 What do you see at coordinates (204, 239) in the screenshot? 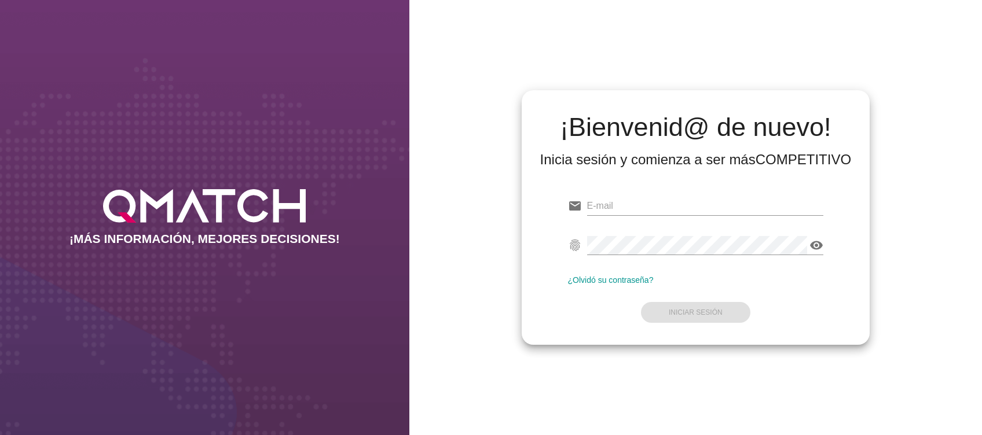
I see `h2: ¡MÁS INFORMACIÓN, MEJORES DECISIONES!` at bounding box center [204, 239].